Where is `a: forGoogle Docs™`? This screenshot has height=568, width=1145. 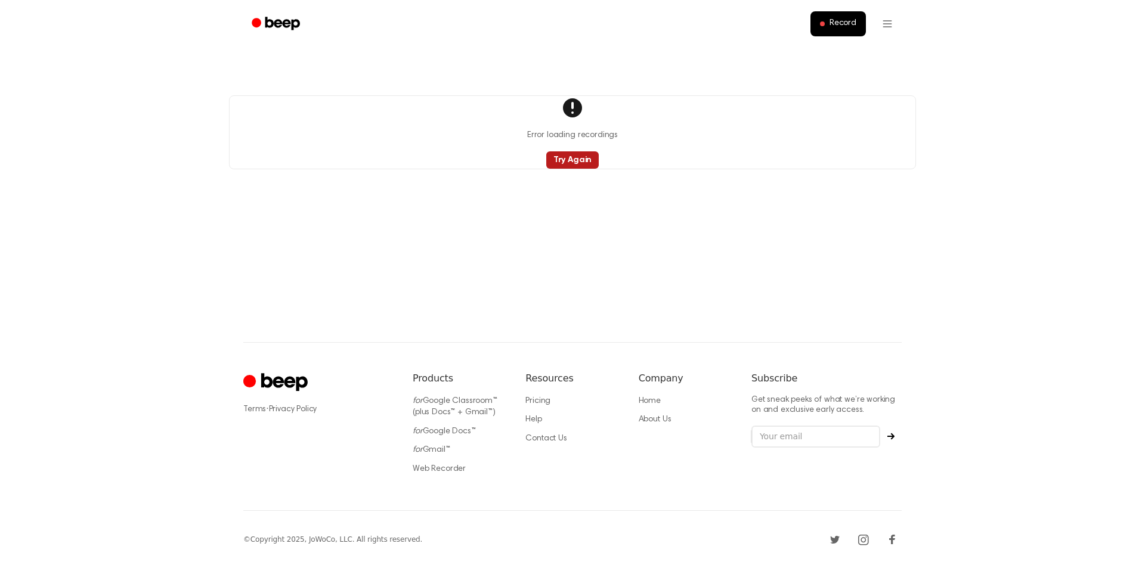 a: forGoogle Docs™ is located at coordinates (444, 432).